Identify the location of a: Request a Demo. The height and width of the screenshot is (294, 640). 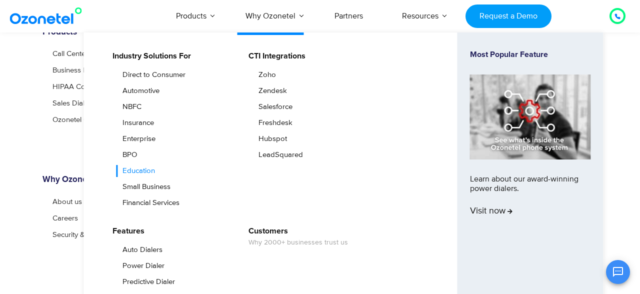
(508, 16).